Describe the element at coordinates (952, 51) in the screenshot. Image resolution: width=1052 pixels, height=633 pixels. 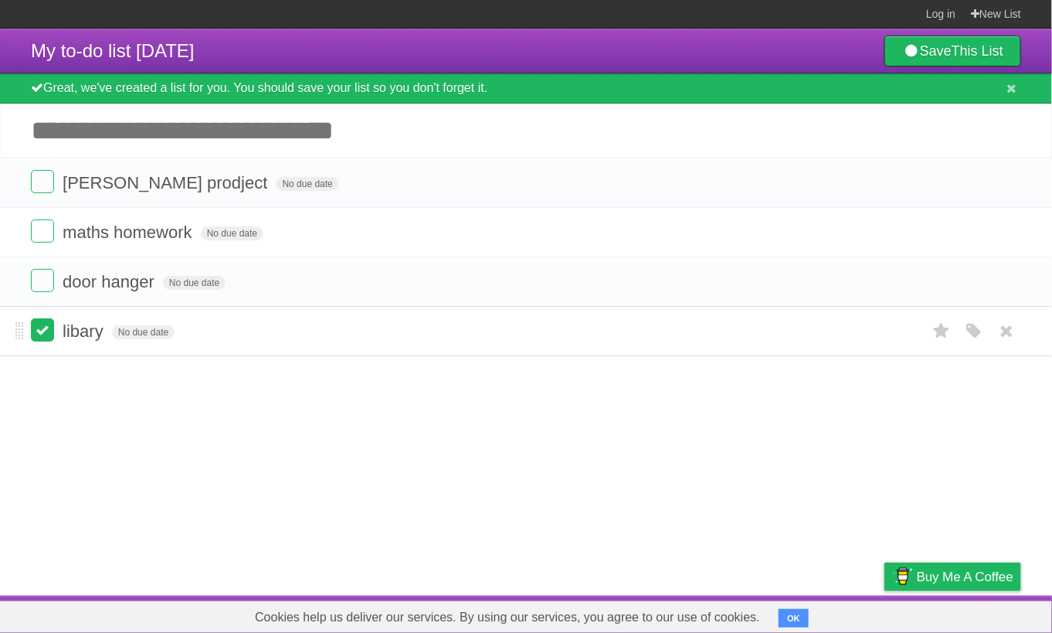
I see `a: SaveThis List` at that location.